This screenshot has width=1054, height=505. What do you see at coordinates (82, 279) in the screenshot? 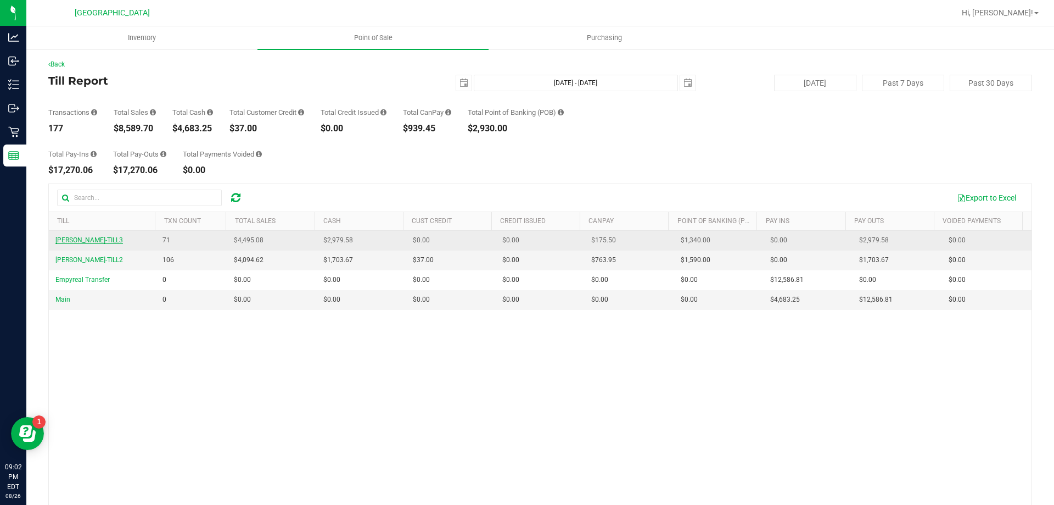
I see `span: Empyreal Transfer` at bounding box center [82, 279].